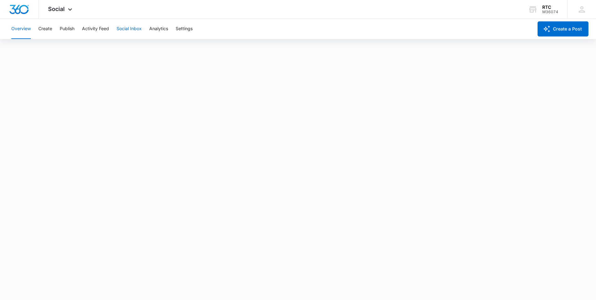 The width and height of the screenshot is (596, 300). What do you see at coordinates (563, 29) in the screenshot?
I see `button: Create a Post` at bounding box center [563, 29].